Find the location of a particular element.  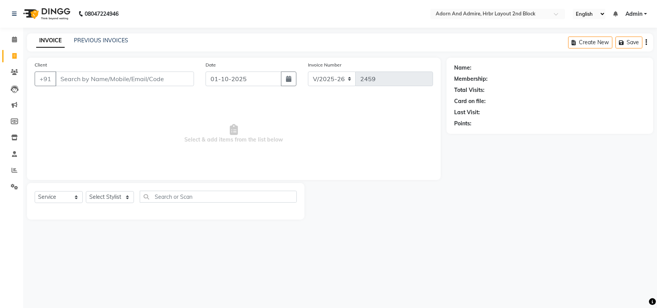

label: Invoice Number is located at coordinates (325, 65).